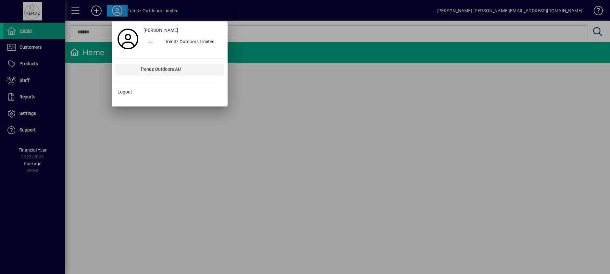 This screenshot has width=610, height=274. What do you see at coordinates (182, 42) in the screenshot?
I see `button: Trendz Outdoors Limited` at bounding box center [182, 42].